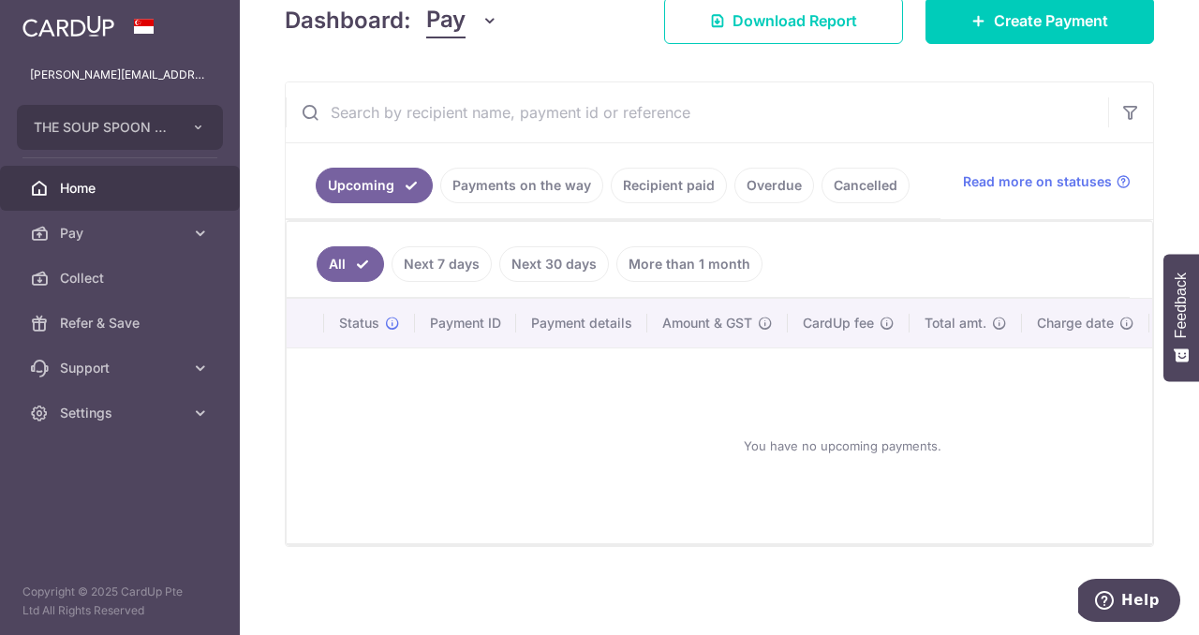 This screenshot has height=635, width=1199. Describe the element at coordinates (122, 188) in the screenshot. I see `span: Home` at that location.